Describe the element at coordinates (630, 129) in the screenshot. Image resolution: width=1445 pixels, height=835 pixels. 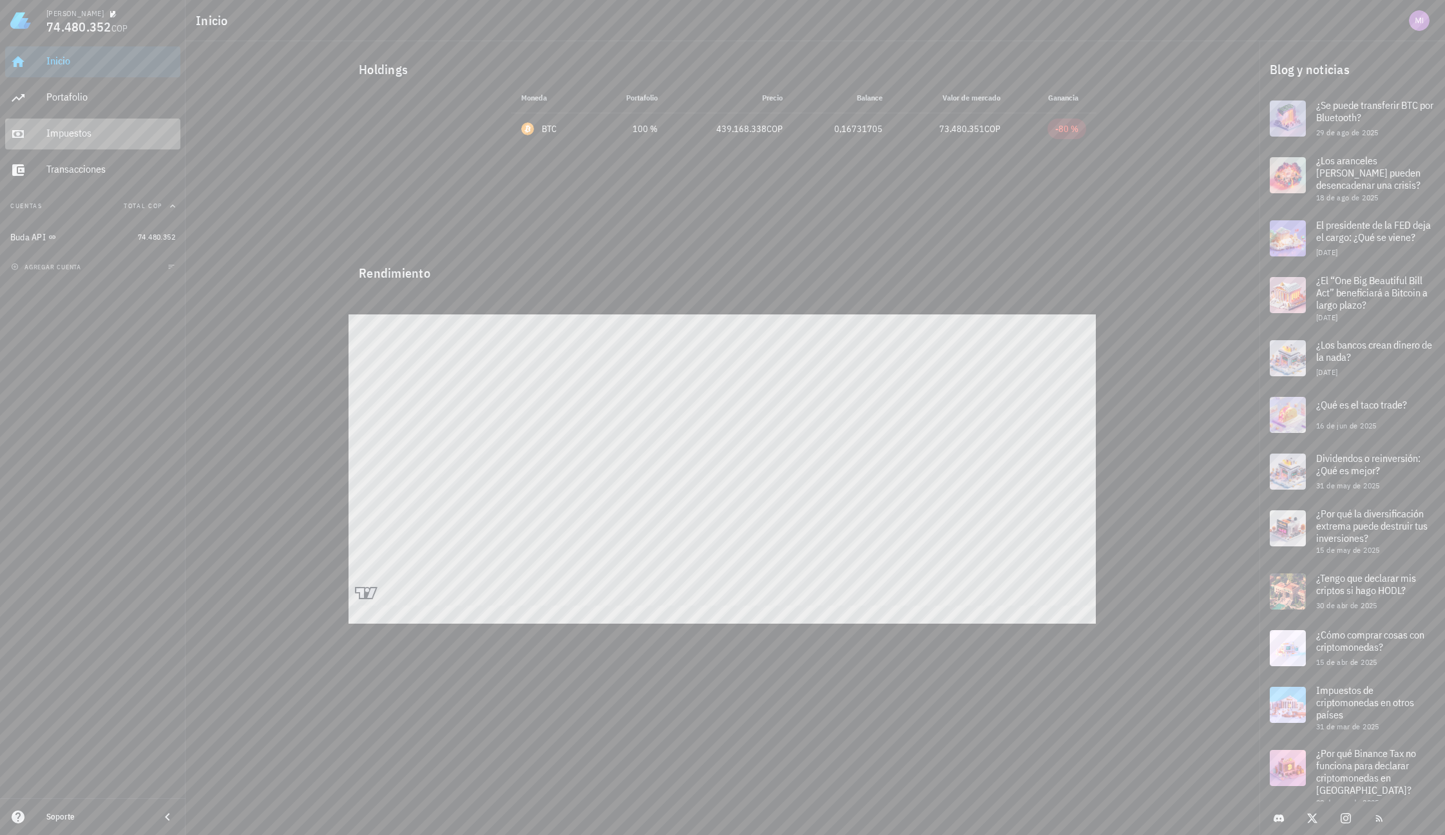
I see `div: 100 %` at that location.